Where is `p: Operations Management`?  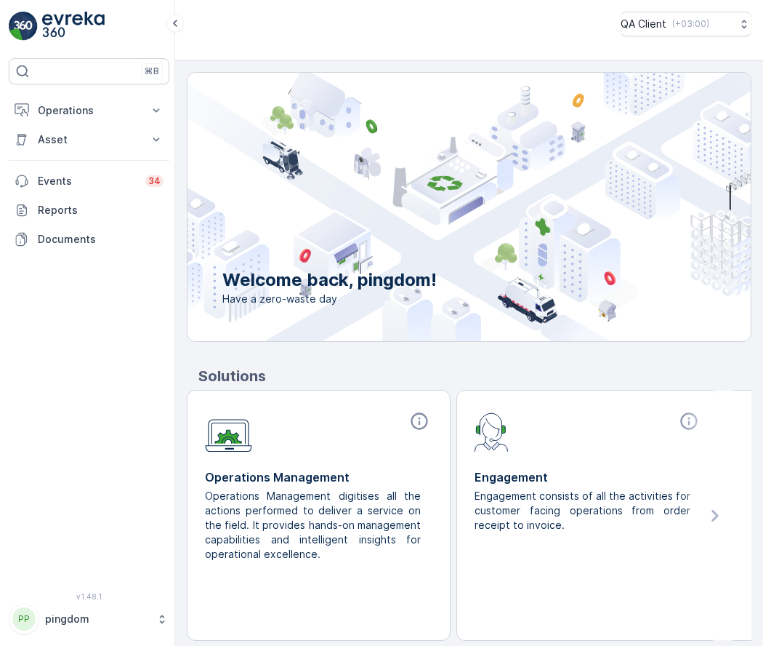 p: Operations Management is located at coordinates (318, 477).